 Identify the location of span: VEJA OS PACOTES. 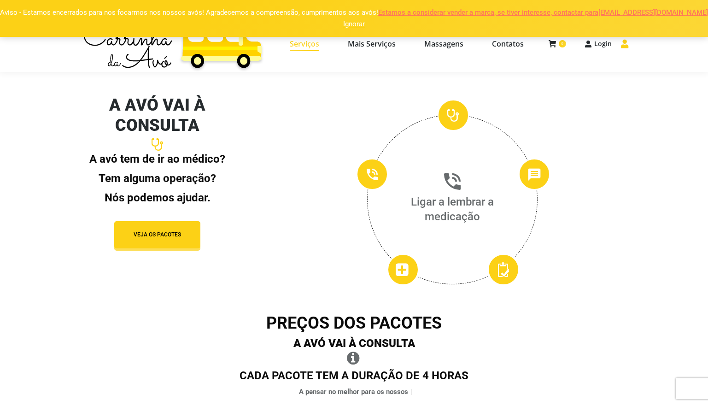
(157, 234).